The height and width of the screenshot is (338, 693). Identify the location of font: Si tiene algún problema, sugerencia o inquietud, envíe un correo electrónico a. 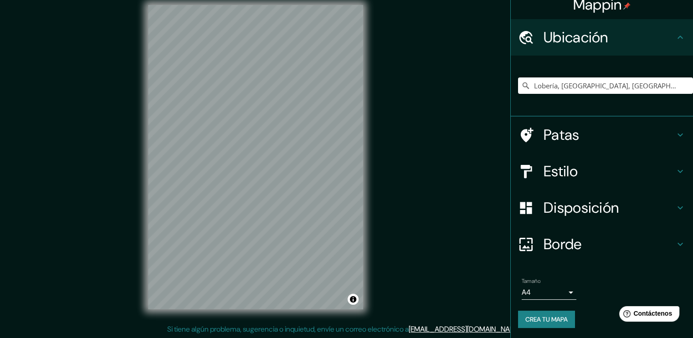
(288, 329).